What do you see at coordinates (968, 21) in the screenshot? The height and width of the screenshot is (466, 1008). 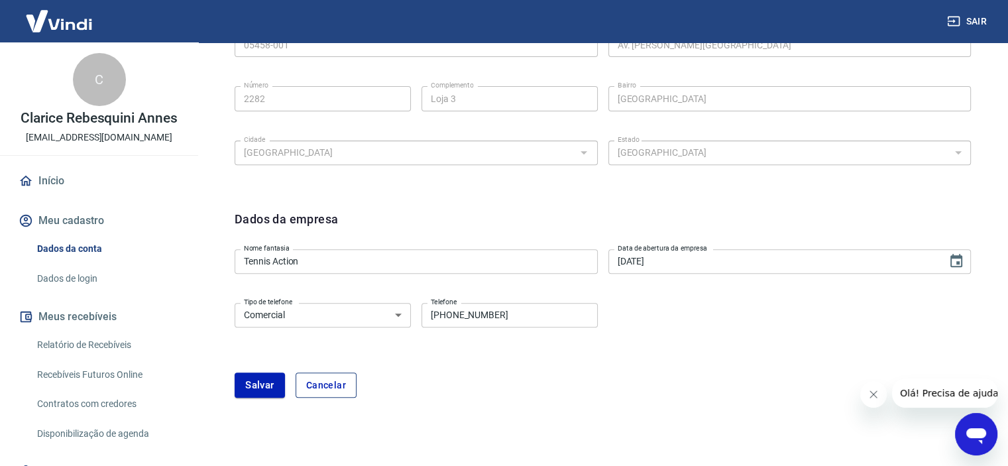 I see `button: Sair` at bounding box center [968, 21].